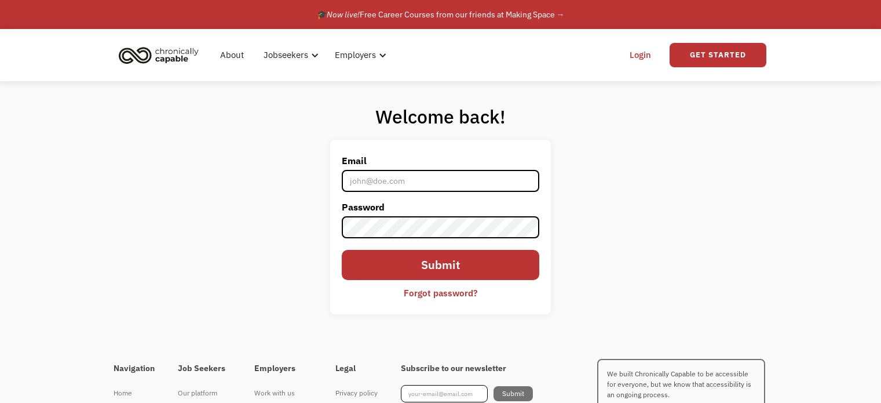  Describe the element at coordinates (440, 116) in the screenshot. I see `h1: Welcome back!` at that location.